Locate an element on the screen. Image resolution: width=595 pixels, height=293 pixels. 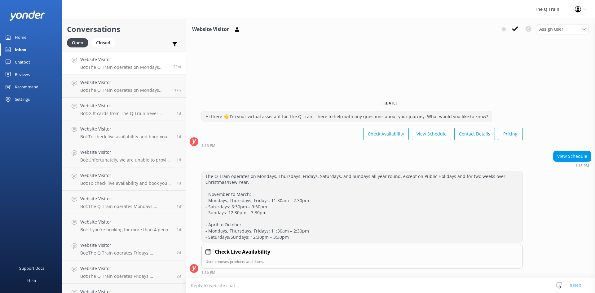
div: The Q Train operates on Mondays, Thursdays, Fridays, Saturdays, and Sundays all year round, excep... is located at coordinates (362, 207).